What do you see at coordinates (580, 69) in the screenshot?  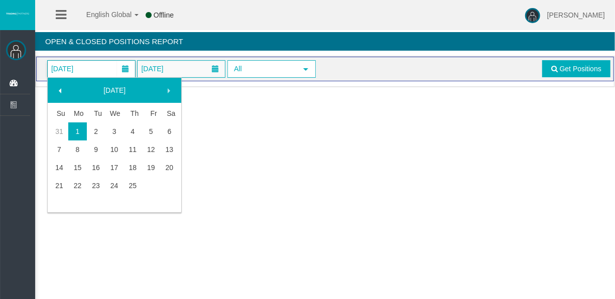 I see `span: Get Positions` at bounding box center [580, 69].